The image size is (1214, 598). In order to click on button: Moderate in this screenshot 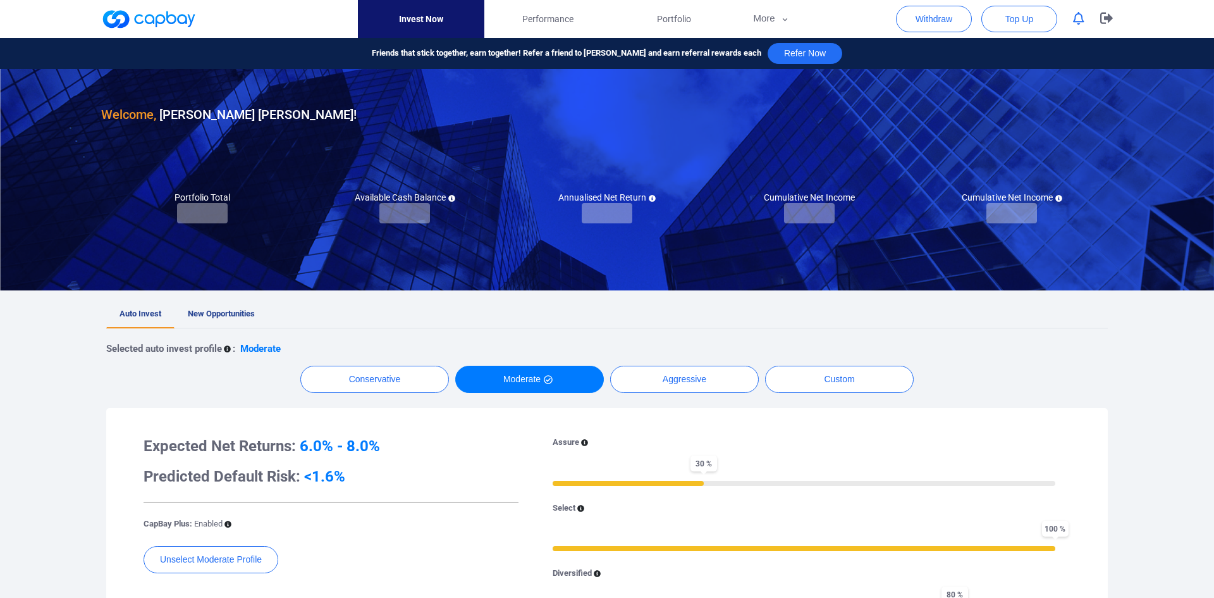, I will do `click(529, 379)`.